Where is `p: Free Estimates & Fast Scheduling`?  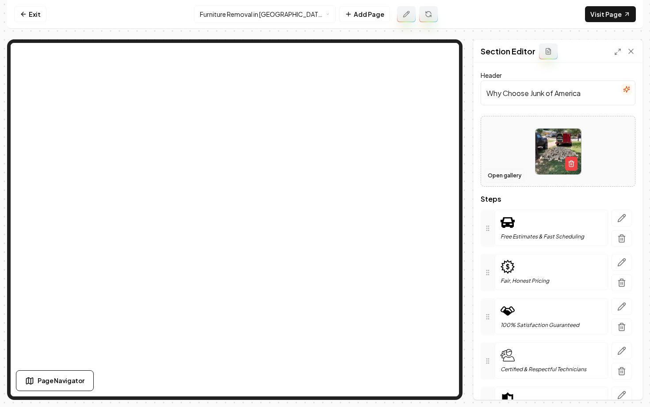 p: Free Estimates & Fast Scheduling is located at coordinates (551, 236).